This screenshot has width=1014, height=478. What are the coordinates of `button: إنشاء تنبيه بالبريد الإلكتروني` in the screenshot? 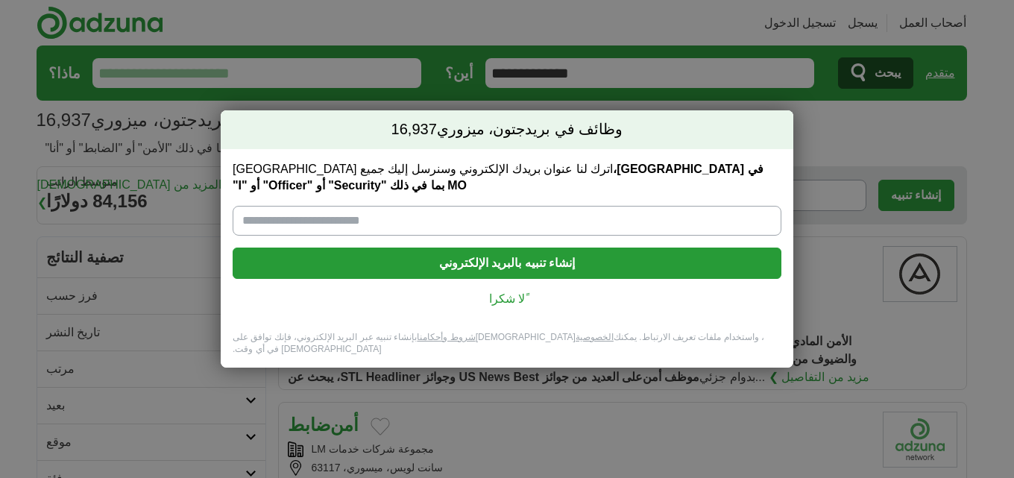 It's located at (507, 263).